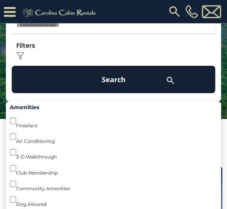  I want to click on button: Search, so click(113, 80).